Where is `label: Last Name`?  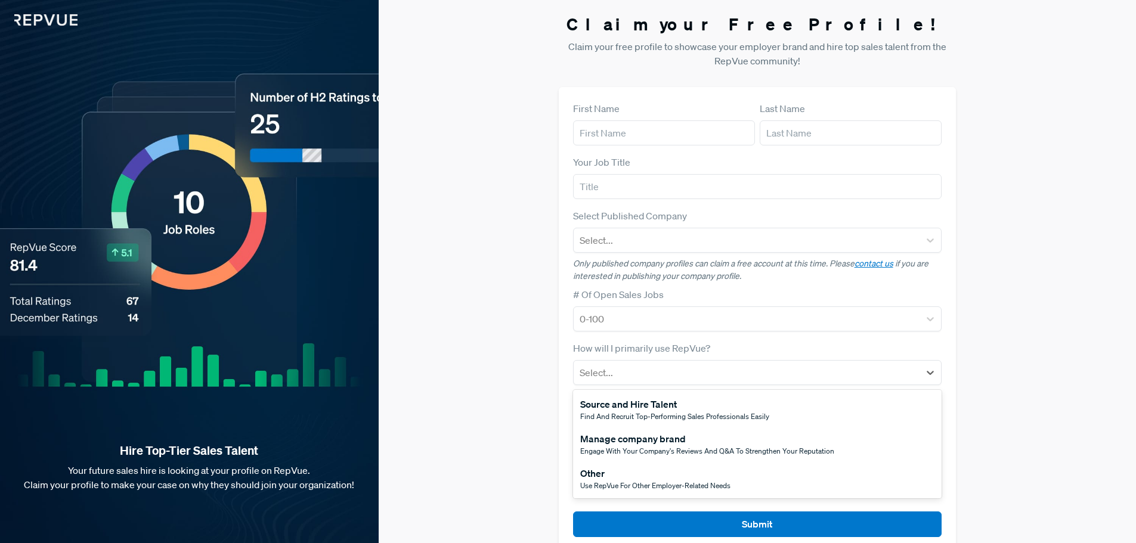 label: Last Name is located at coordinates (782, 109).